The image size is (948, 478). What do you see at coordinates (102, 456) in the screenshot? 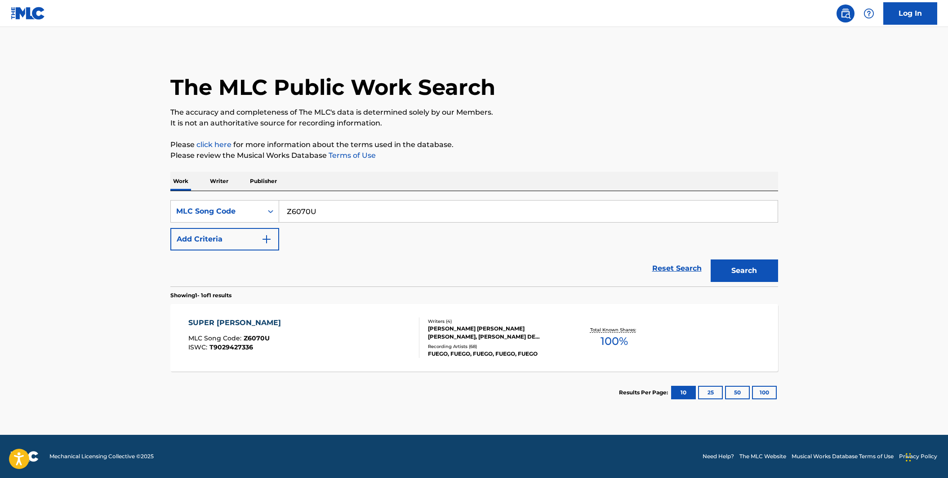
I see `span: Mechanical Licensing Collective © 2025` at bounding box center [102, 456].